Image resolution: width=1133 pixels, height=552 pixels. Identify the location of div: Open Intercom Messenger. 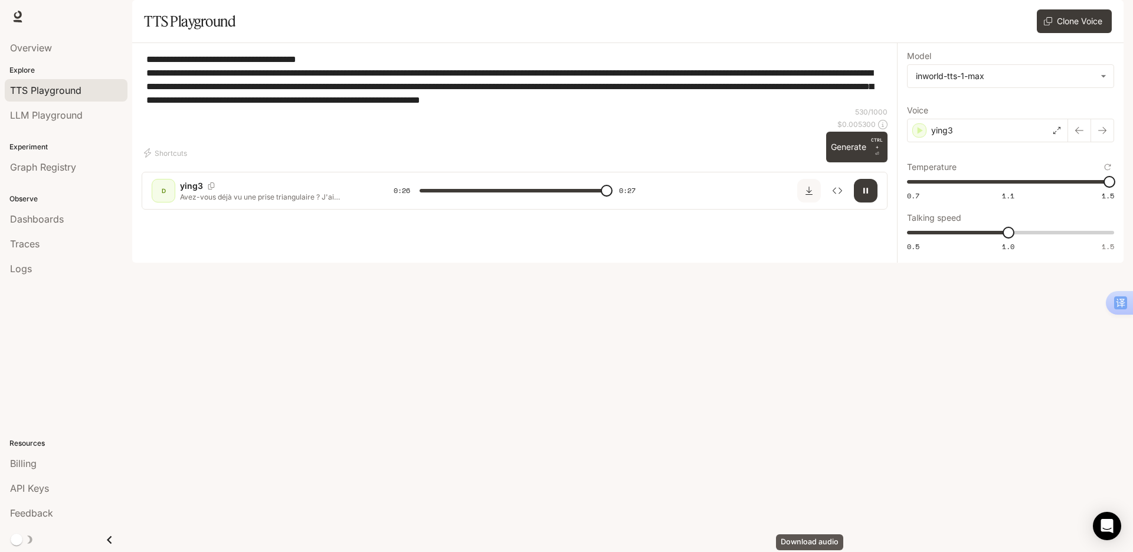
(1107, 526).